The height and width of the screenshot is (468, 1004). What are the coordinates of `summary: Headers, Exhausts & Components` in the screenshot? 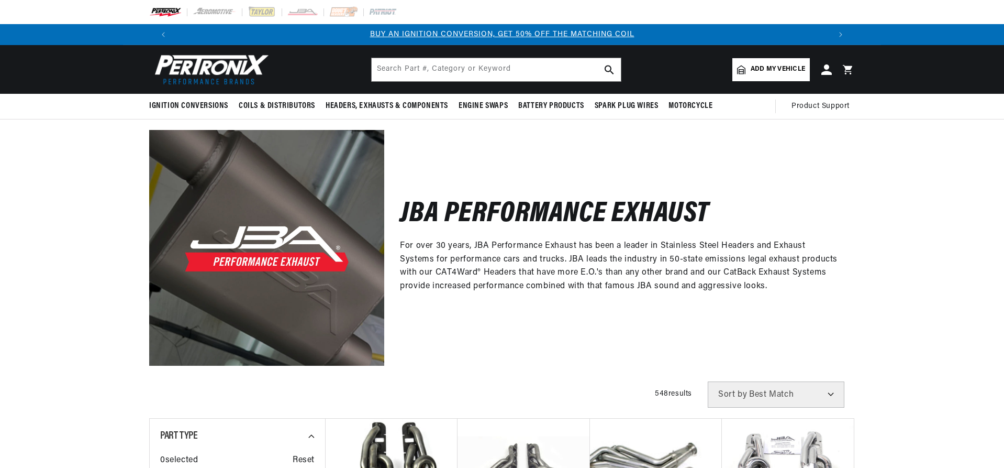 It's located at (387, 106).